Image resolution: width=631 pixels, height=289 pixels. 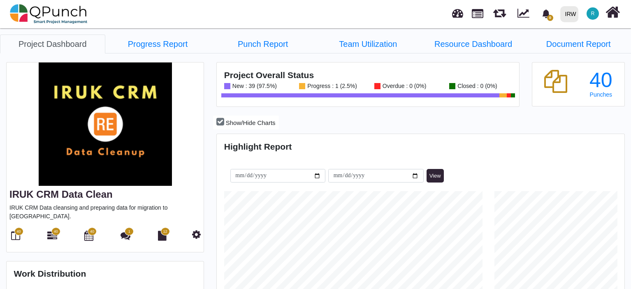 What do you see at coordinates (61, 194) in the screenshot?
I see `a: IRUK CRM Data Clean` at bounding box center [61, 194].